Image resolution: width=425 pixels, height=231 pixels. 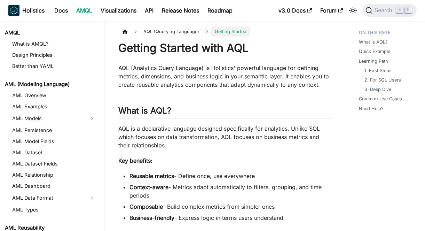 What do you see at coordinates (50, 84) in the screenshot?
I see `a: AML (Modeling Language)` at bounding box center [50, 84].